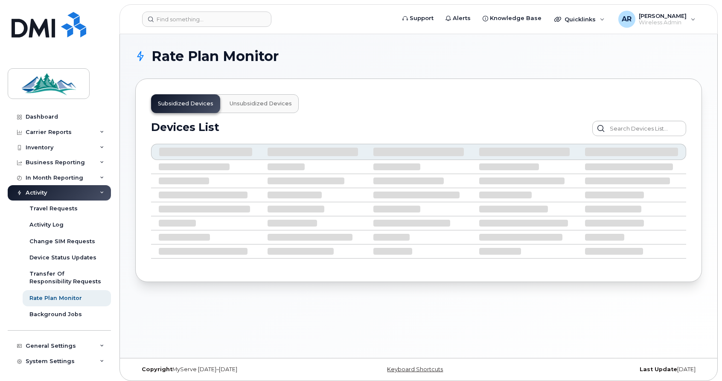 Image resolution: width=722 pixels, height=381 pixels. I want to click on strong: Last Update, so click(658, 369).